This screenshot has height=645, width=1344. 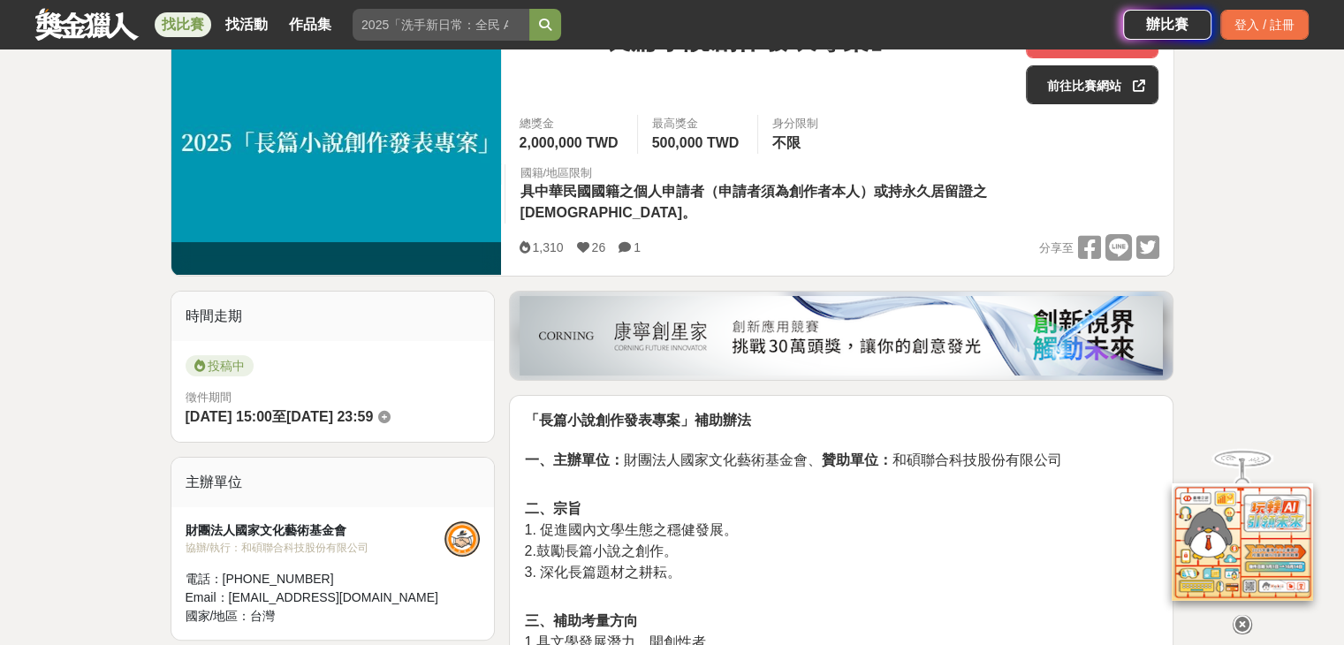 I want to click on a: 前往比賽網站, so click(x=1092, y=85).